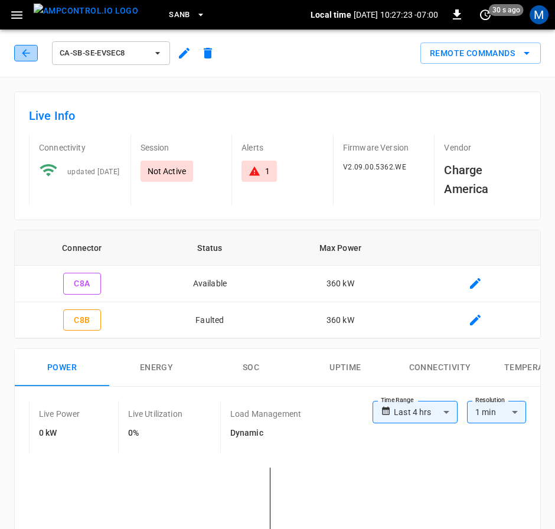 The image size is (555, 529). I want to click on h6: Live Info, so click(277, 116).